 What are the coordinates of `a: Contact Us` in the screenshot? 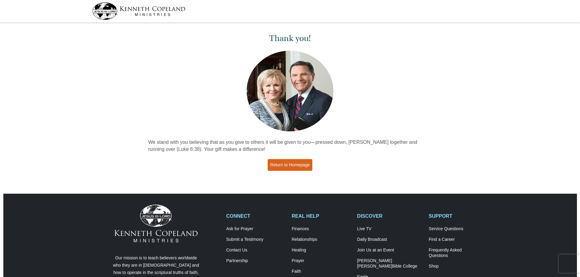 It's located at (256, 251).